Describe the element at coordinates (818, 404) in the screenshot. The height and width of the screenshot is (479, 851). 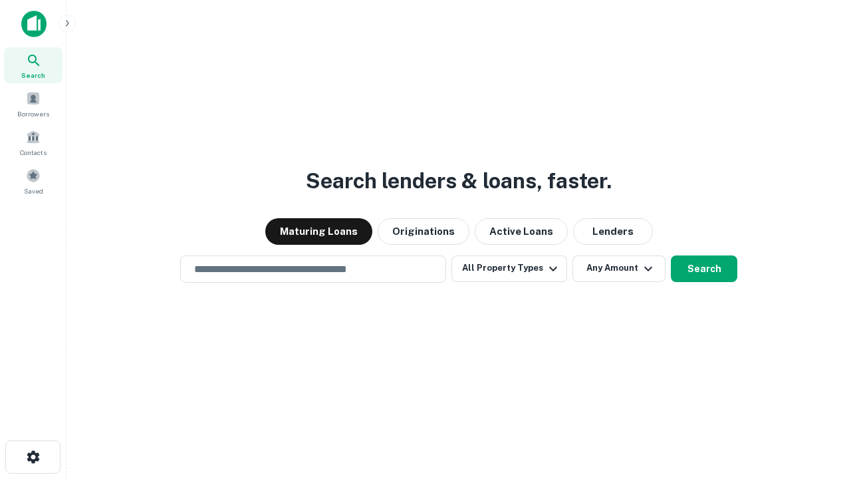
I see `div: Chat Widget` at that location.